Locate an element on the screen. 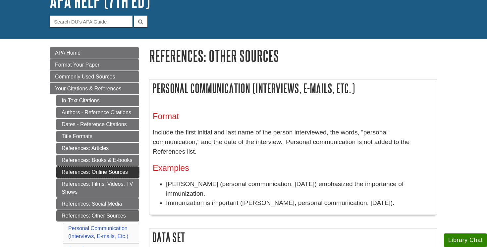 This screenshot has width=487, height=247. h1: References: Other Sources is located at coordinates (293, 56).